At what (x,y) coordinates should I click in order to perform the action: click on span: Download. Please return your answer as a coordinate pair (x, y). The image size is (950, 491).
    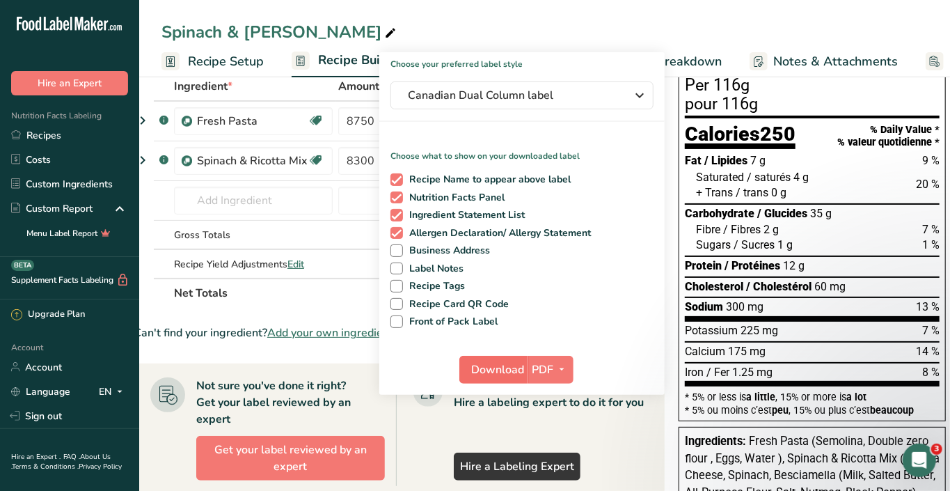
    Looking at the image, I should click on (498, 370).